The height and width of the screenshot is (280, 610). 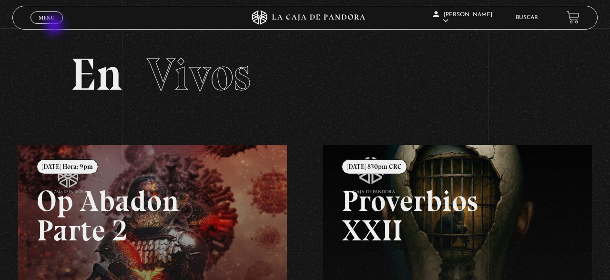 What do you see at coordinates (304, 74) in the screenshot?
I see `h2: En` at bounding box center [304, 74].